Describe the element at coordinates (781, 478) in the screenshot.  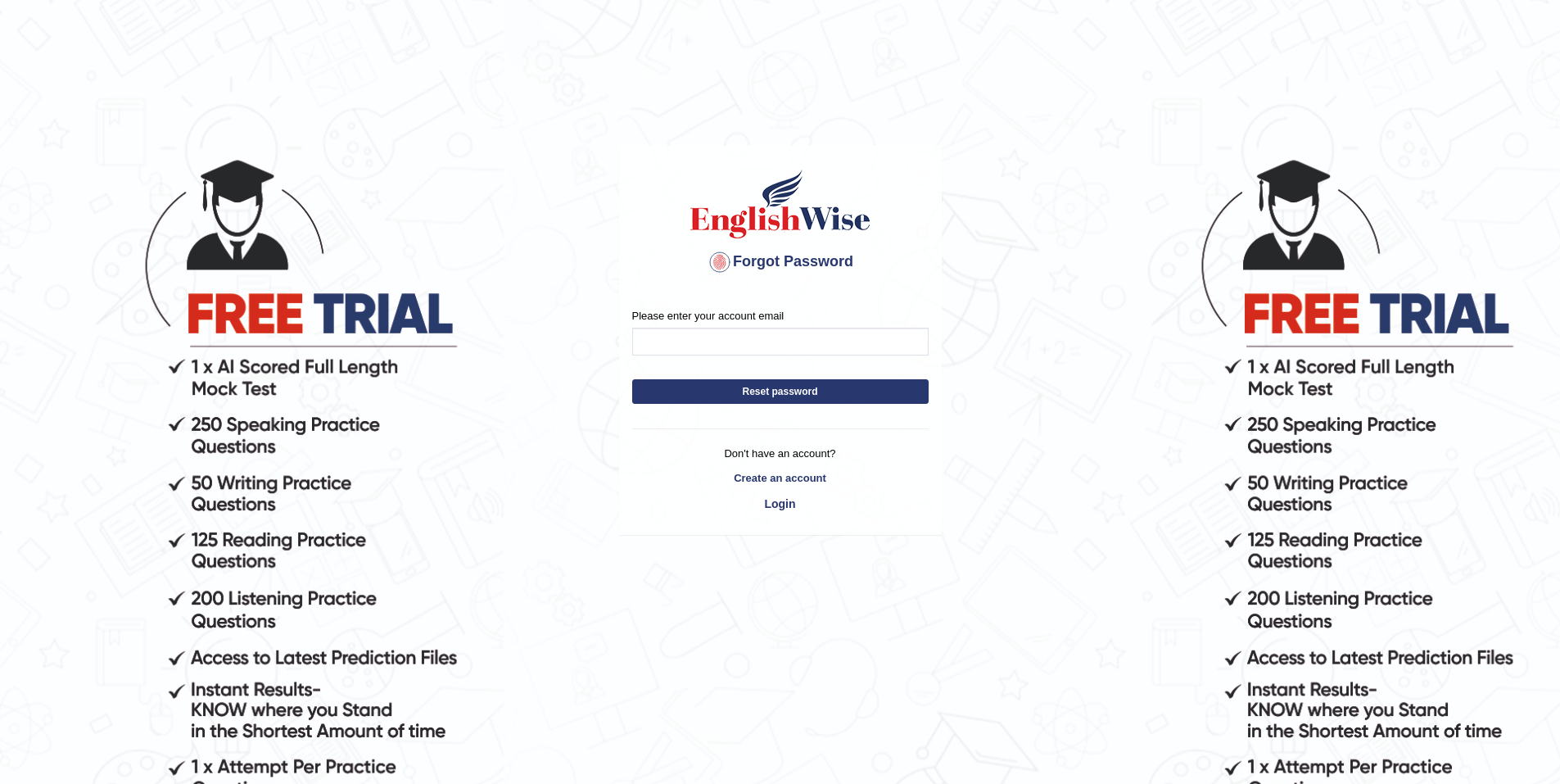
I see `a: Create an account` at that location.